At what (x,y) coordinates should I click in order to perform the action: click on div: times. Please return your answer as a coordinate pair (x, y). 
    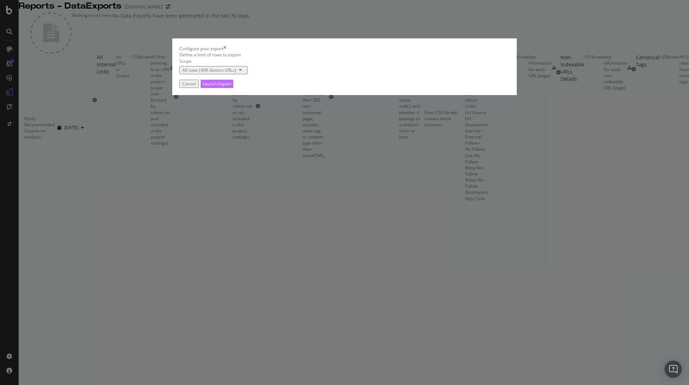
    Looking at the image, I should click on (225, 48).